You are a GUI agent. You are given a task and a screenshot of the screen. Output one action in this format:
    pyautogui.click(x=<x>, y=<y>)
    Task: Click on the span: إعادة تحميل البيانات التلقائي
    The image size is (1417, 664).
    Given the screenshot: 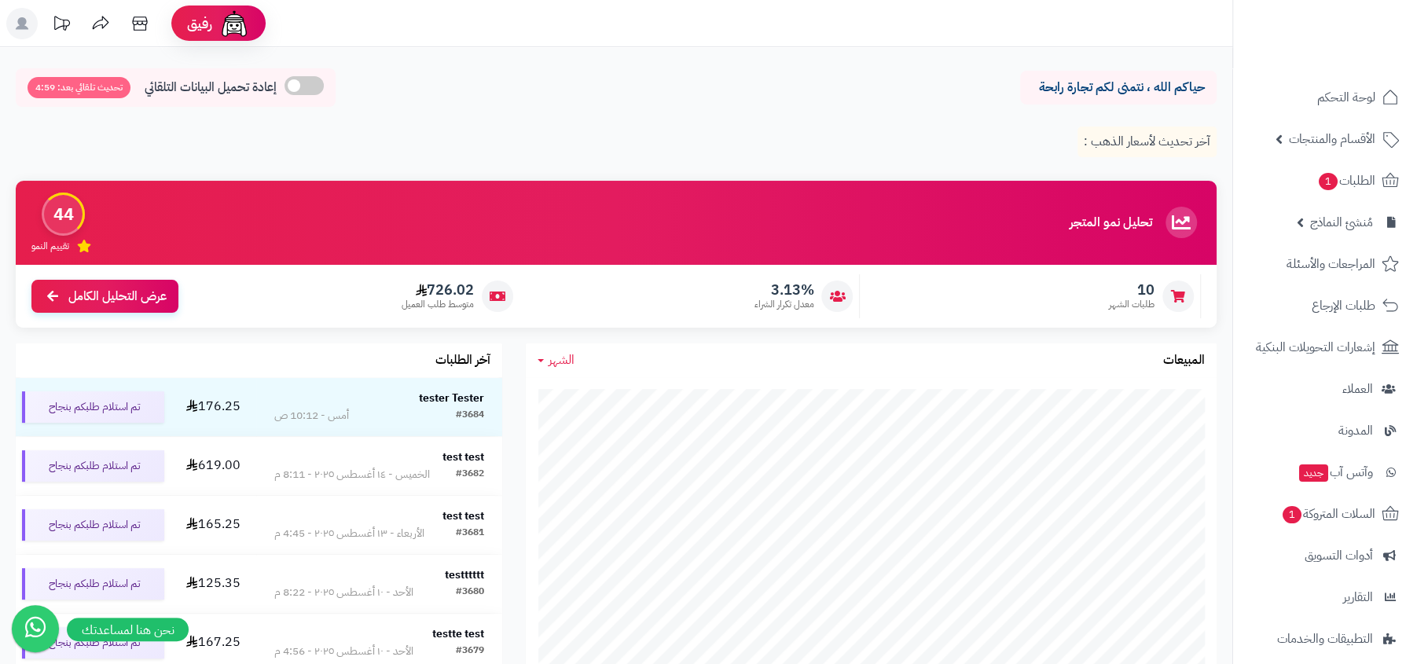 What is the action you would take?
    pyautogui.click(x=211, y=87)
    